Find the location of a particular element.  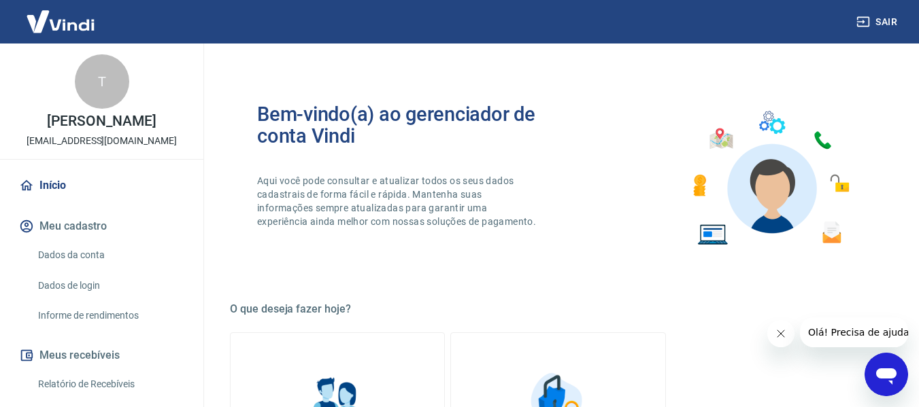

button: Sair is located at coordinates (878, 22).